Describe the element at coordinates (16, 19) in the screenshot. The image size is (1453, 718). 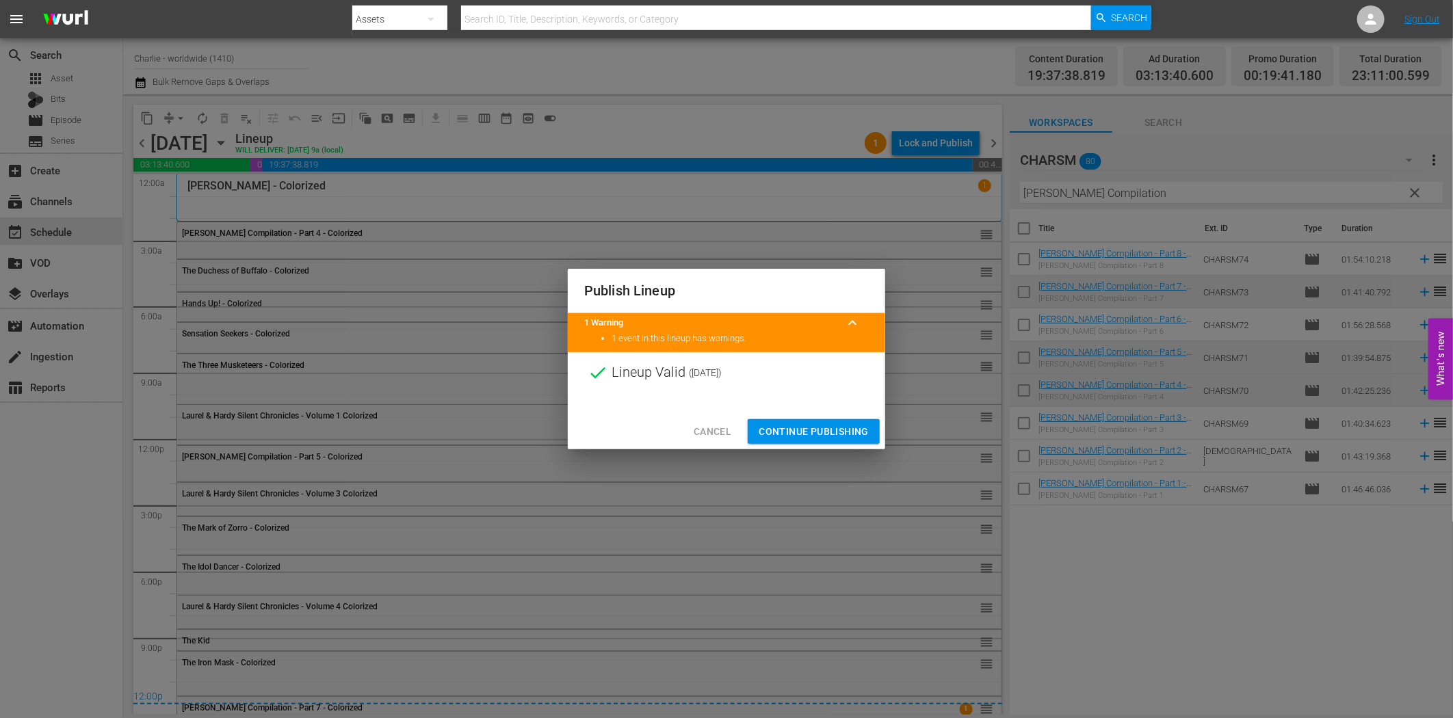
I see `span: menu` at that location.